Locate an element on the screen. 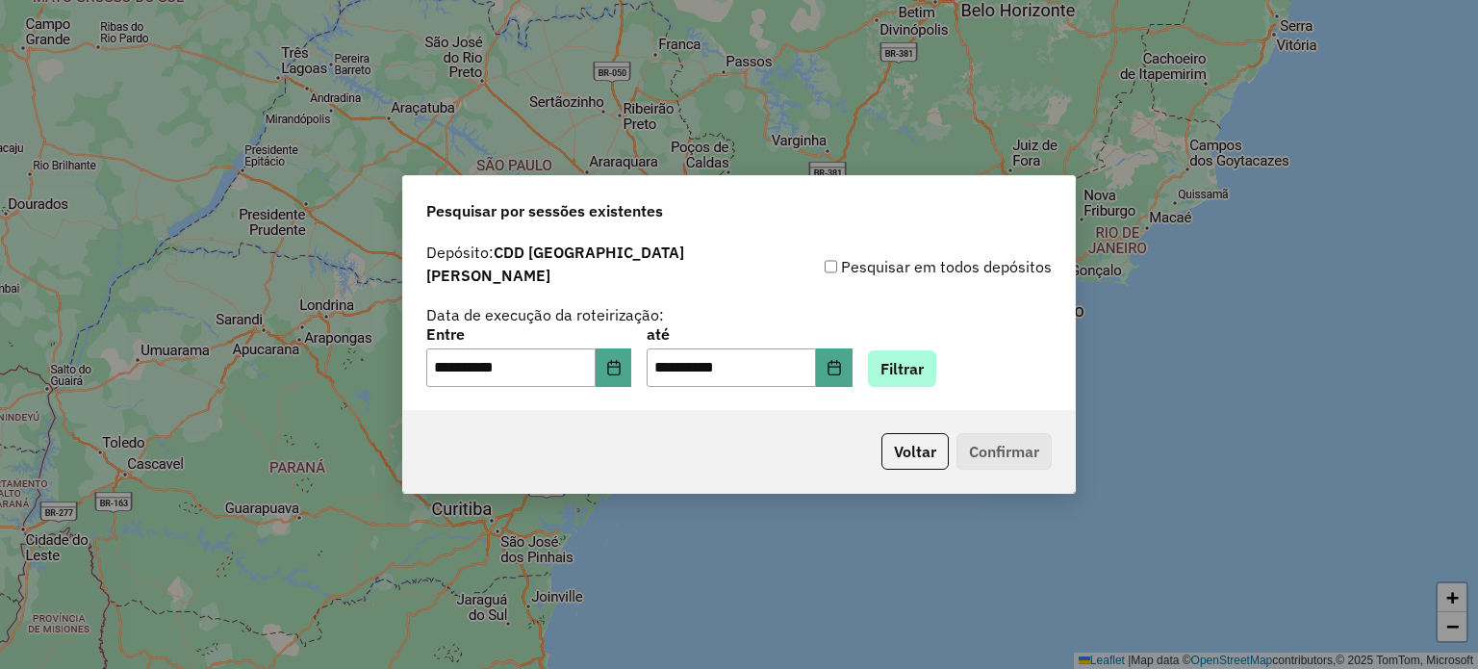 The height and width of the screenshot is (669, 1478). span: Pesquisar por sessões existentes is located at coordinates (545, 211).